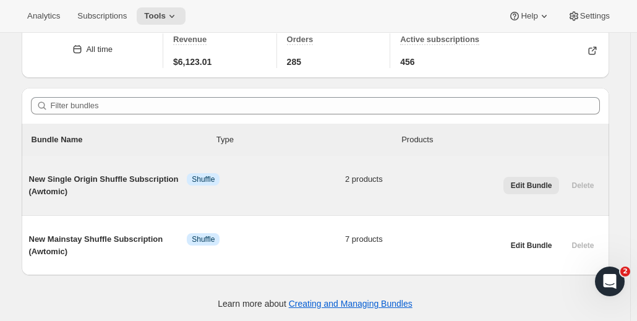 Image resolution: width=637 pixels, height=321 pixels. What do you see at coordinates (108, 246) in the screenshot?
I see `span: New Mainstay Shuffle Subscription (Awtomic)` at bounding box center [108, 246].